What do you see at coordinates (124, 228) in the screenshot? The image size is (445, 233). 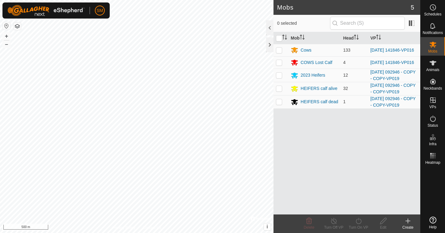 I see `a: Privacy Policy` at bounding box center [124, 228].